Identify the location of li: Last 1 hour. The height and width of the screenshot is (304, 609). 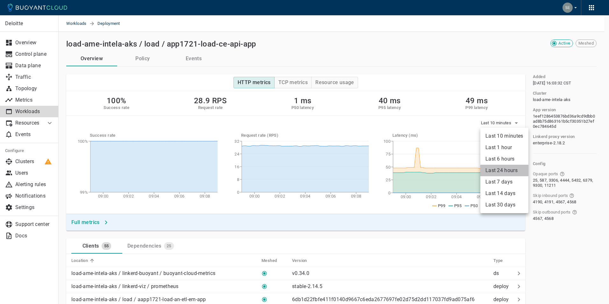
(504, 147).